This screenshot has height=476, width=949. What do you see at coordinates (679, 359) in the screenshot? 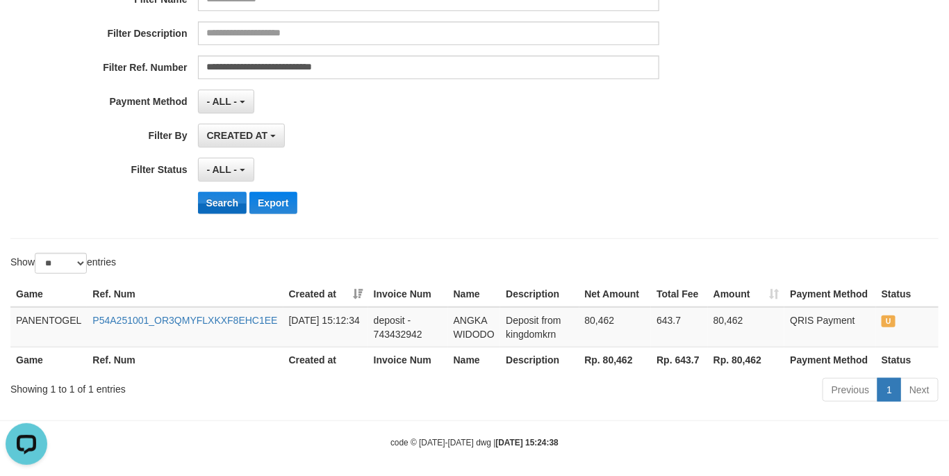
I see `th: Rp. 643.7` at bounding box center [679, 359].